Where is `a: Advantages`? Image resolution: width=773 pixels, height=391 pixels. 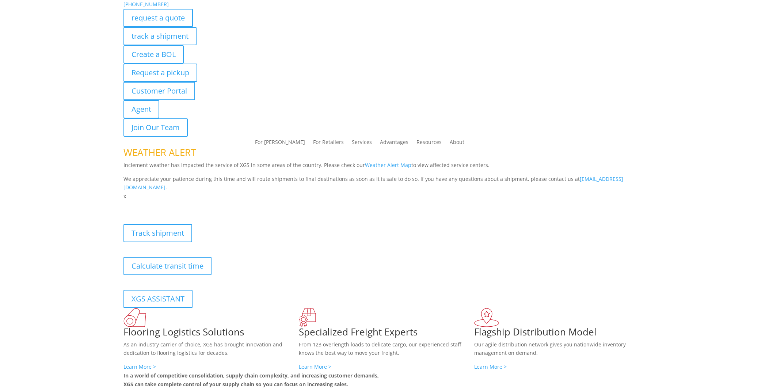
a: Advantages is located at coordinates (394, 144).